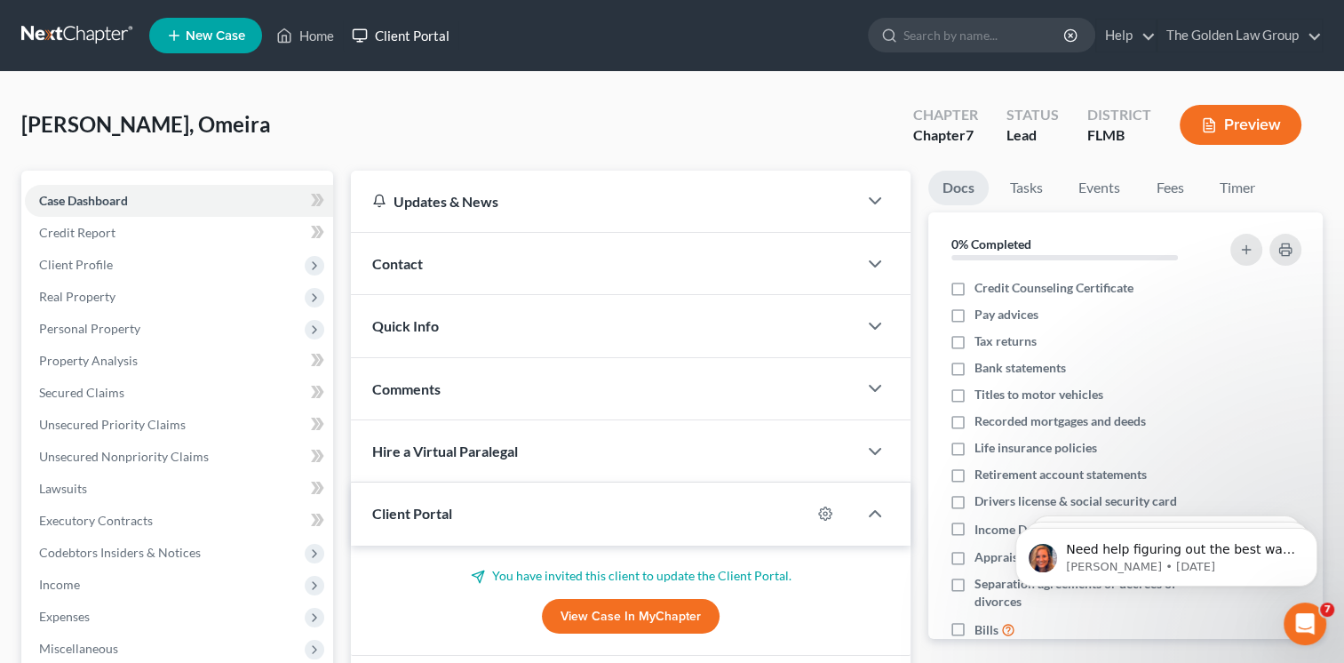  What do you see at coordinates (1170, 187) in the screenshot?
I see `a: Fees` at bounding box center [1170, 187].